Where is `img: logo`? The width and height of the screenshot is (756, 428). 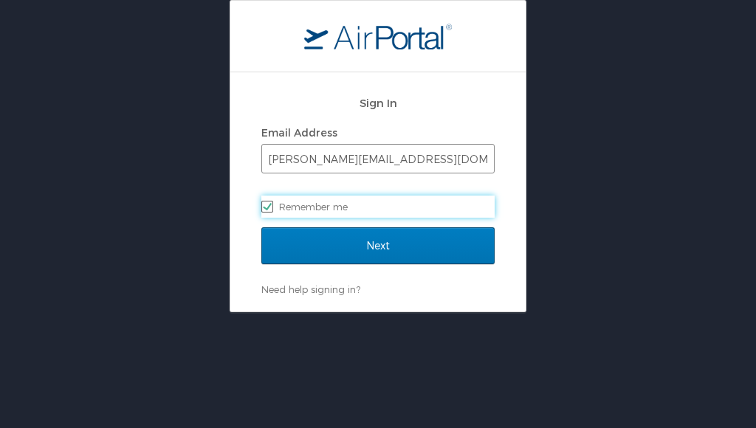
img: logo is located at coordinates (378, 36).